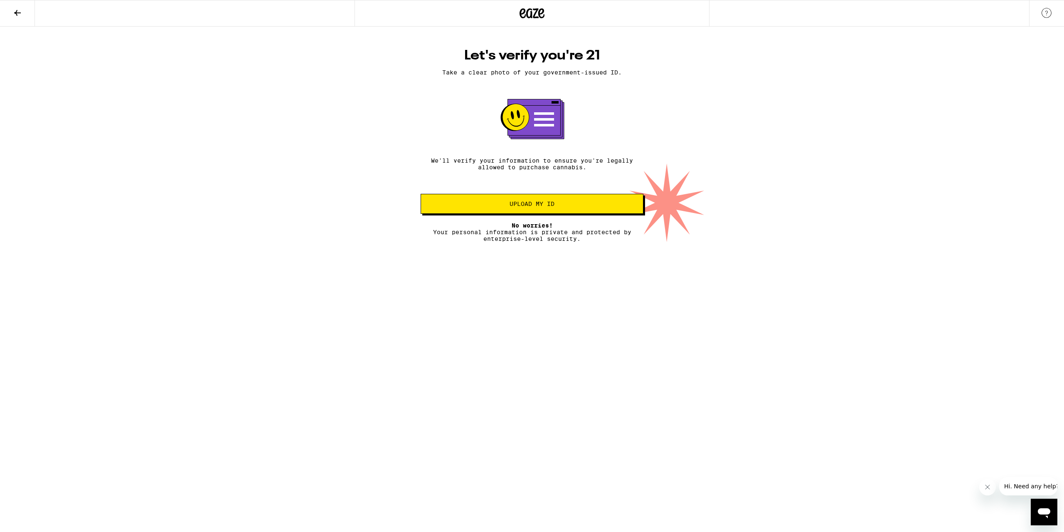 The height and width of the screenshot is (532, 1064). I want to click on p: Take a clear photo of your government-issued ID., so click(532, 72).